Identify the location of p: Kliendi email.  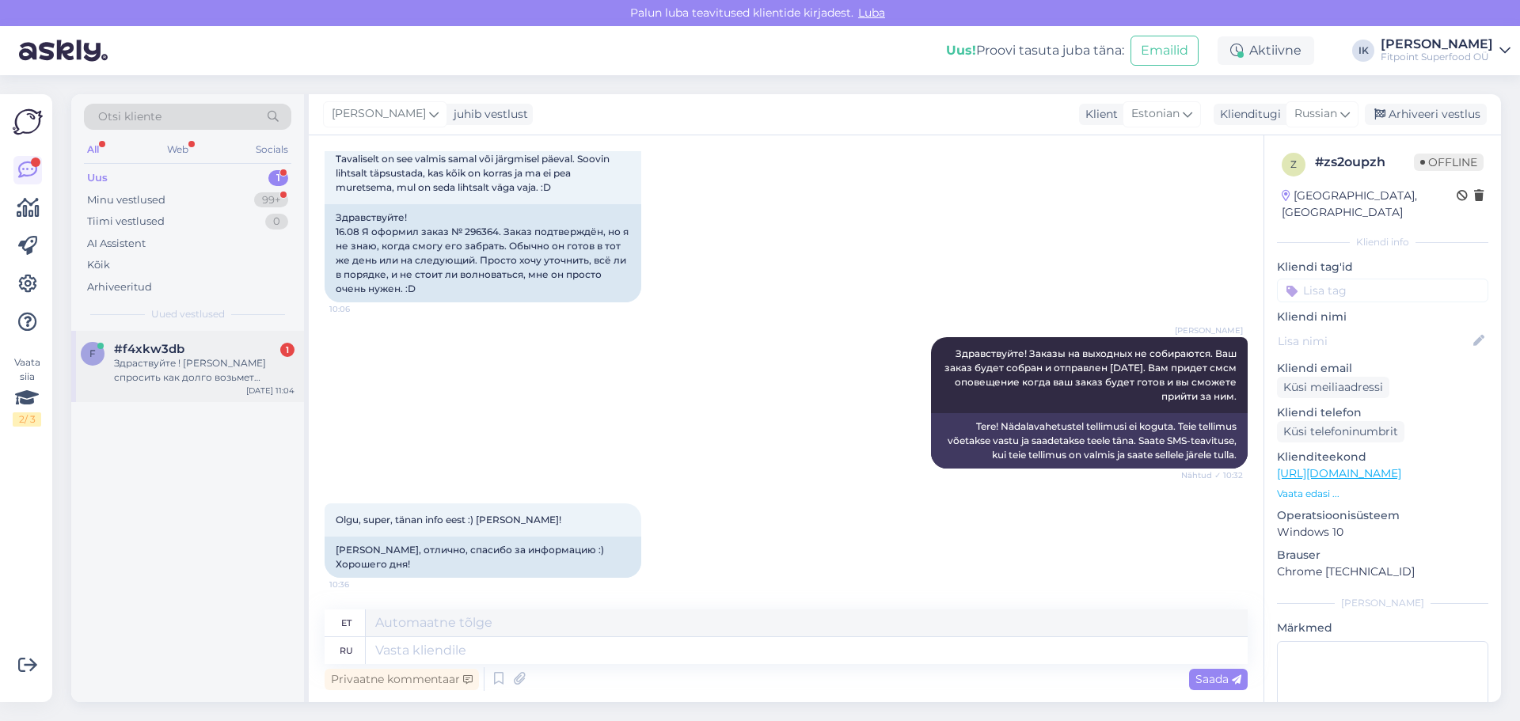
(1383, 368).